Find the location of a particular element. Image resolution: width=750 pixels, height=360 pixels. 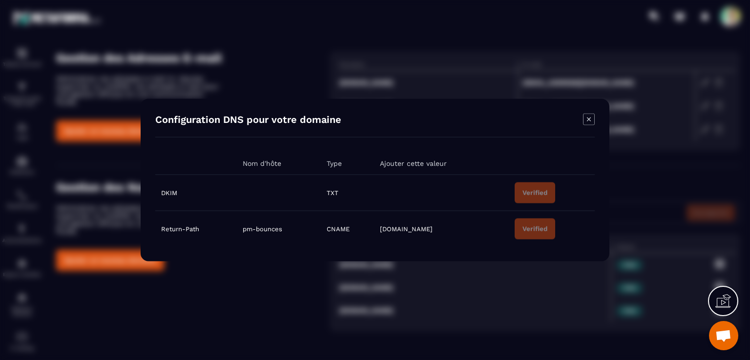

span: pm-bounces is located at coordinates (262, 229).